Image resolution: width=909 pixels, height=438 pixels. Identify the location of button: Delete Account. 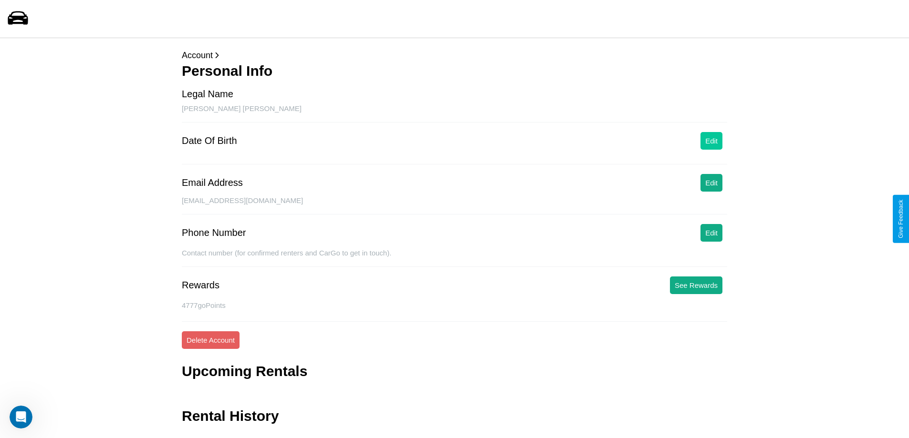
(210, 340).